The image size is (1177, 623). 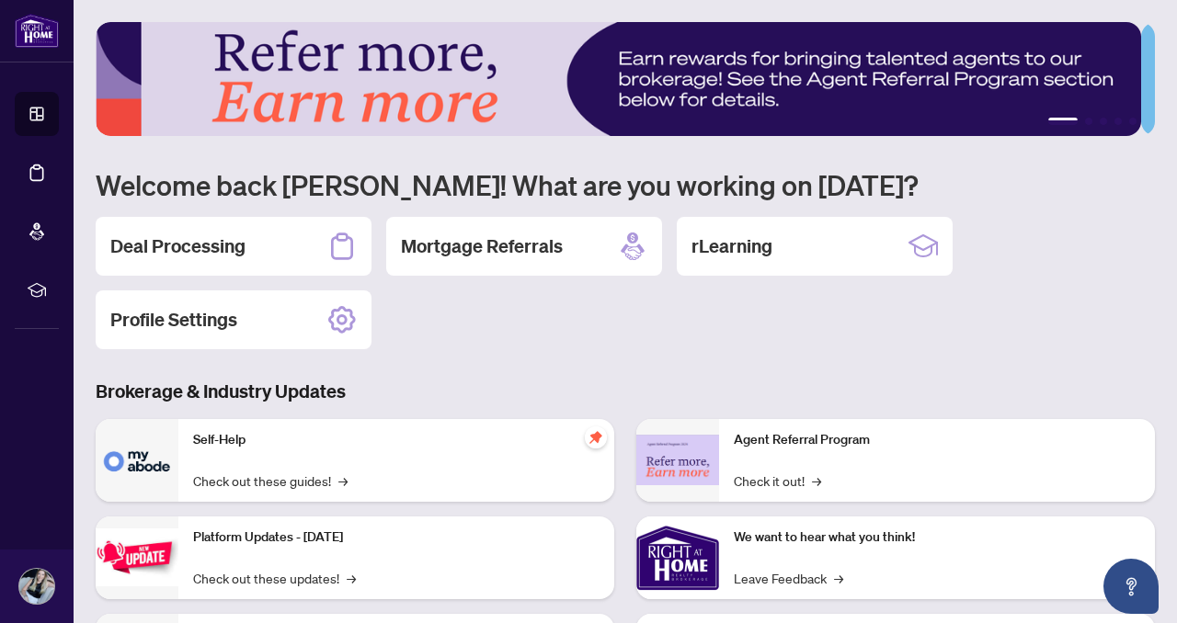 What do you see at coordinates (274, 578) in the screenshot?
I see `a: Check out these updates!→` at bounding box center [274, 578].